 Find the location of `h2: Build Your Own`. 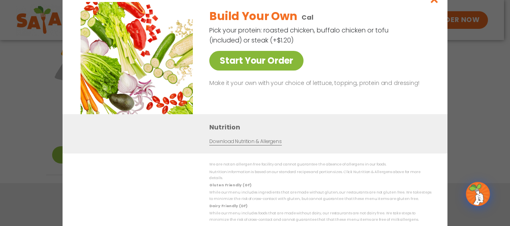

h2: Build Your Own is located at coordinates (253, 16).